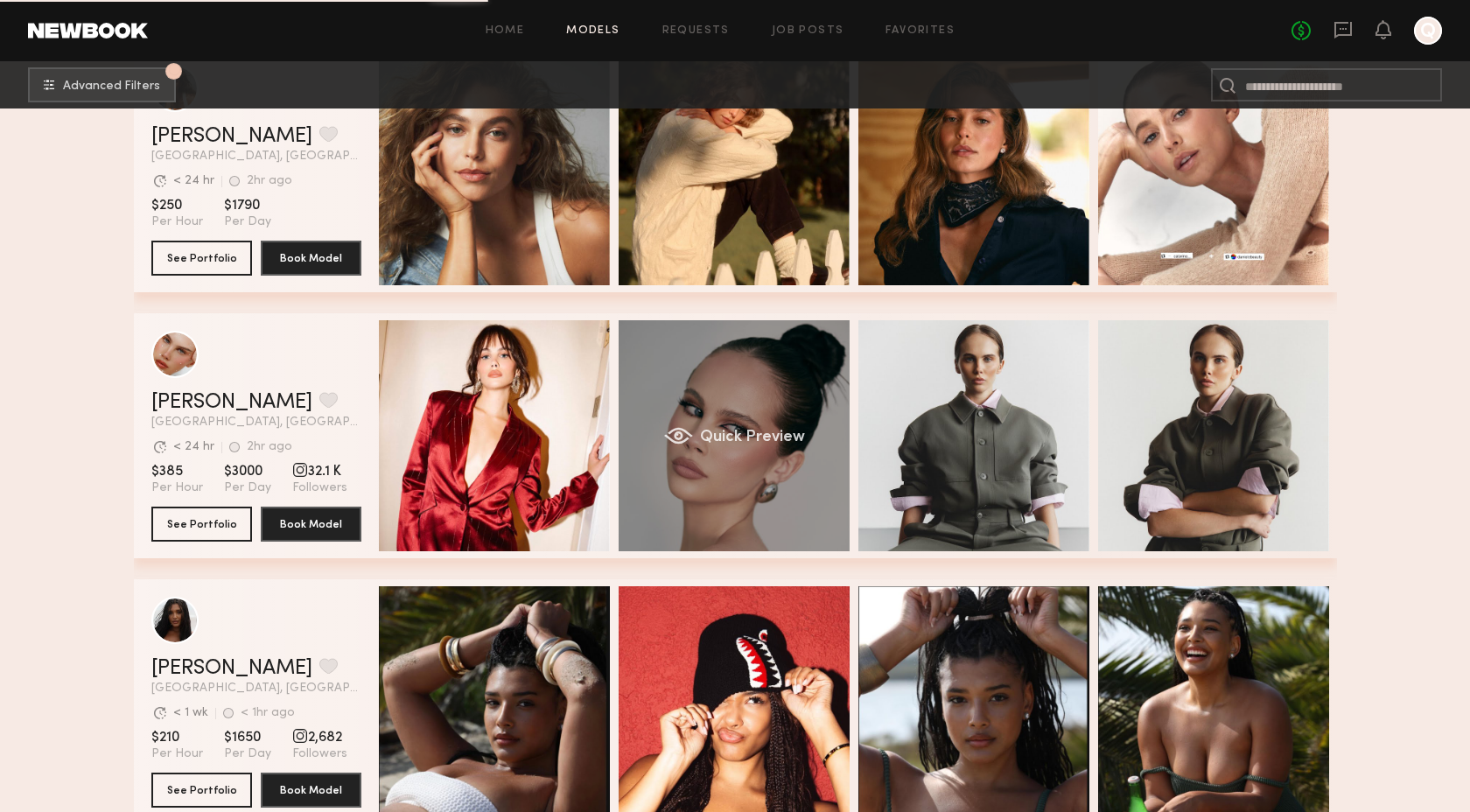  Describe the element at coordinates (593, 30) in the screenshot. I see `a: Models` at that location.